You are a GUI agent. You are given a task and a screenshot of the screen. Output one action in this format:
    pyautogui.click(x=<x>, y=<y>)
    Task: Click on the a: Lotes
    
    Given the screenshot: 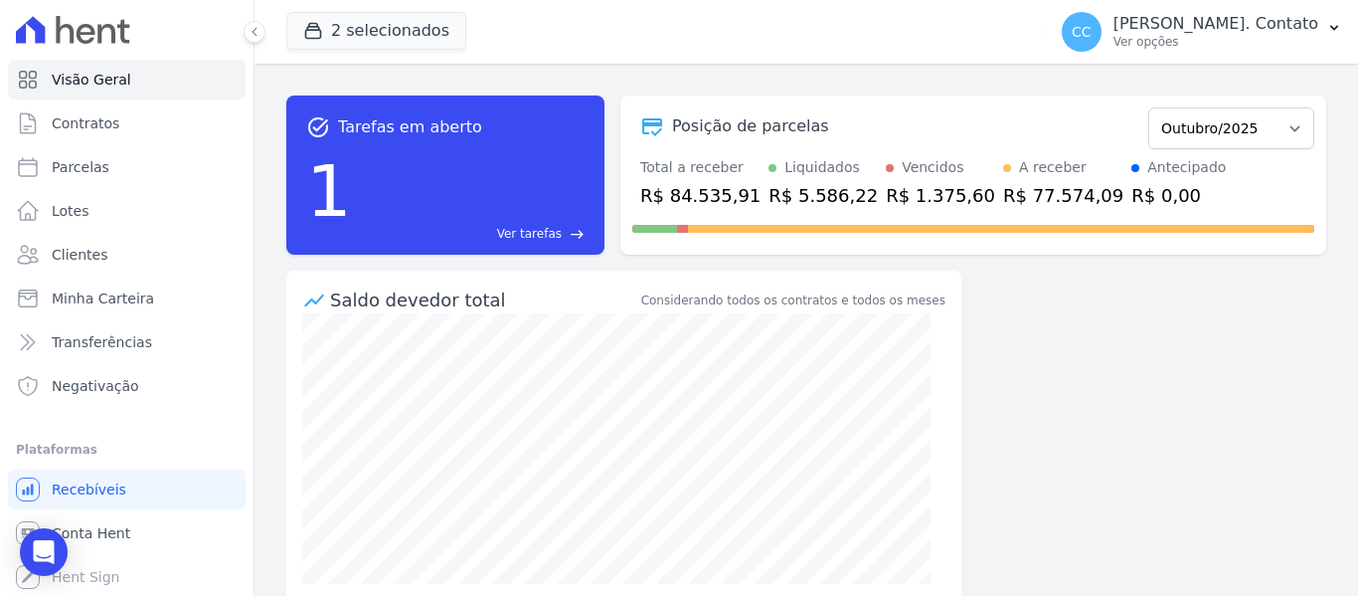 What is the action you would take?
    pyautogui.click(x=126, y=211)
    